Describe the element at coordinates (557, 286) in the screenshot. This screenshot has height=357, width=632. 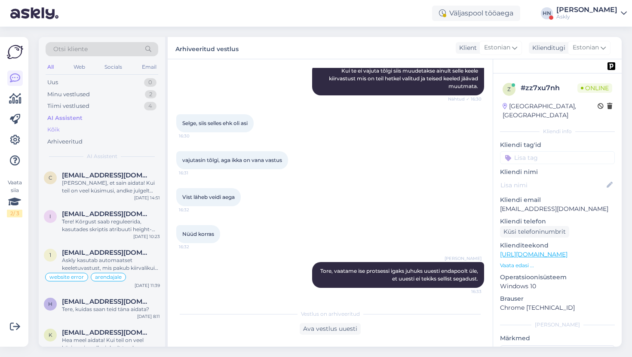
I see `p: Windows 10` at that location.